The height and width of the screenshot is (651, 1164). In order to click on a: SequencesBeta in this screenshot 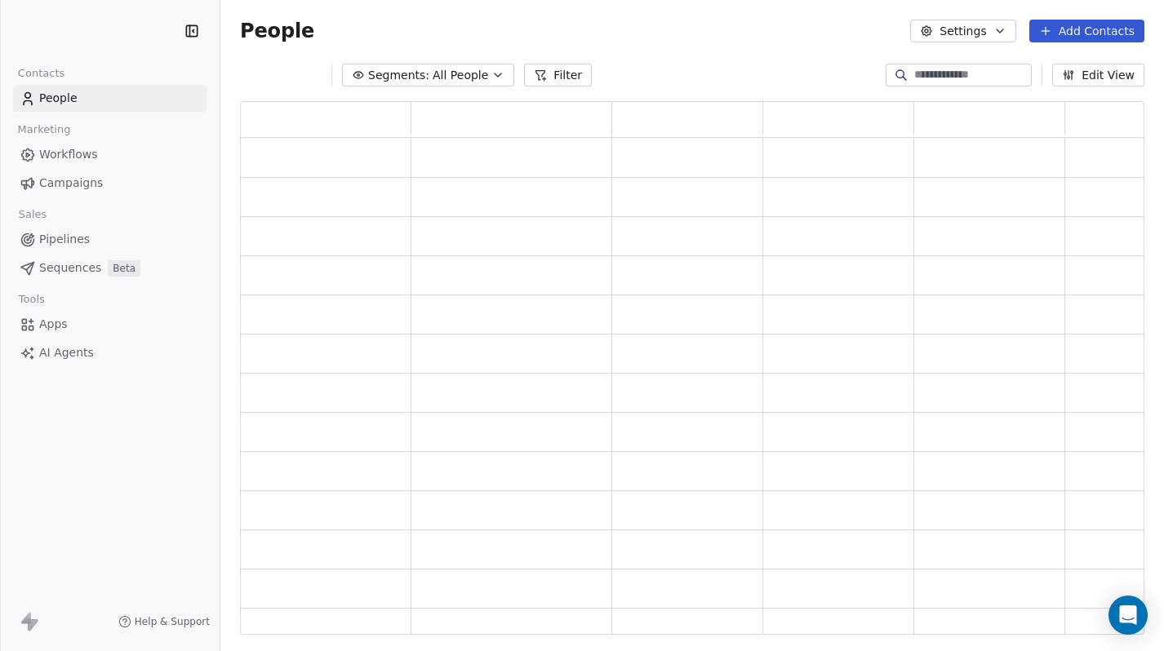, I will do `click(109, 268)`.